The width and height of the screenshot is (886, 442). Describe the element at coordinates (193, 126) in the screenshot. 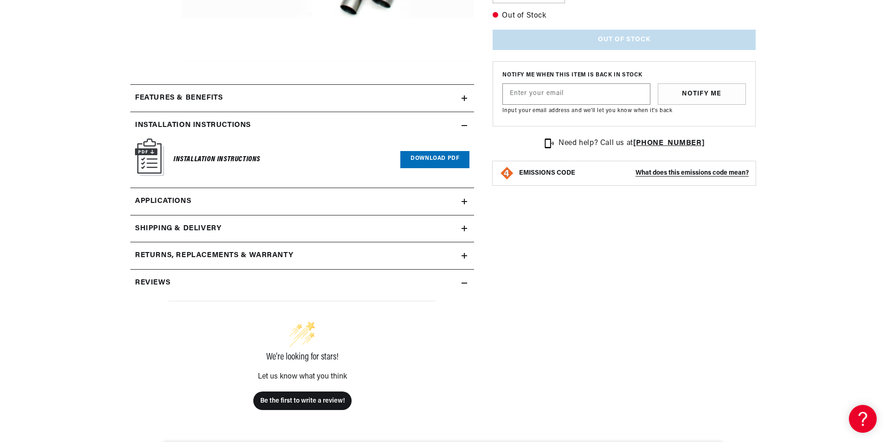

I see `h2: Installation instructions` at that location.